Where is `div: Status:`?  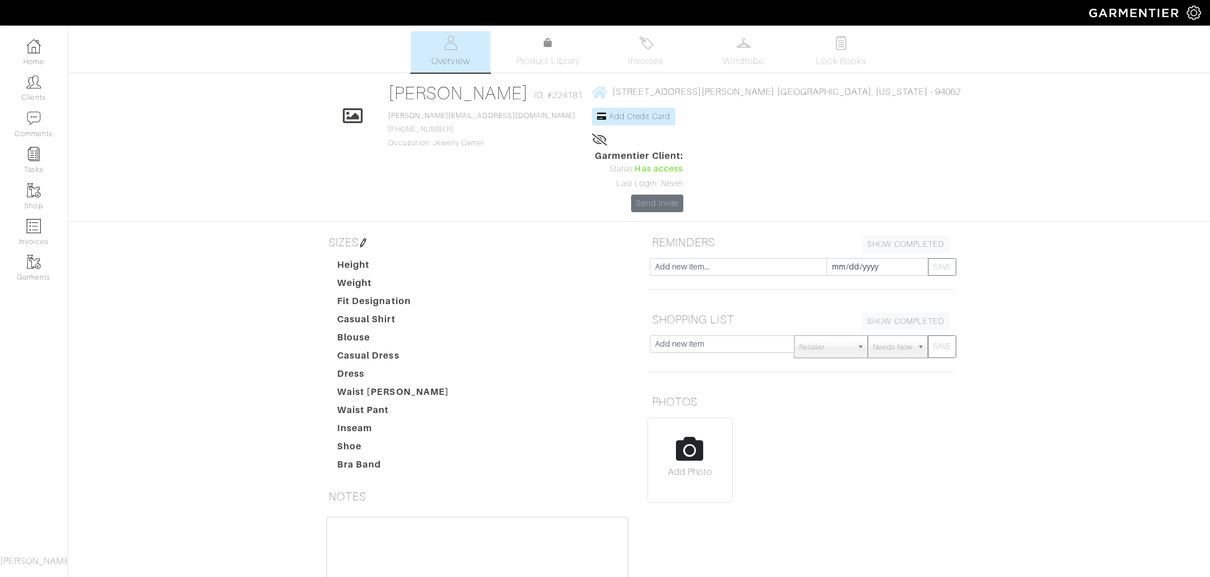 div: Status: is located at coordinates (639, 169).